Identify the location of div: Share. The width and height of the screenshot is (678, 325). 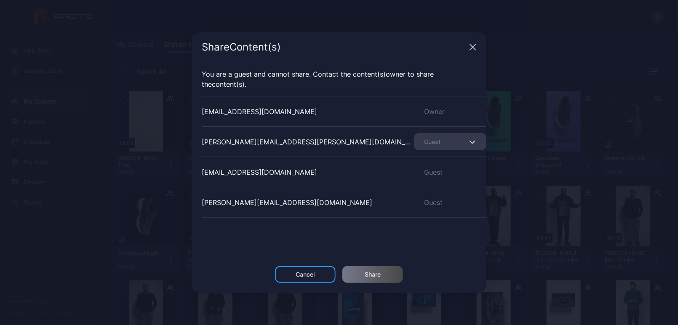
(373, 275).